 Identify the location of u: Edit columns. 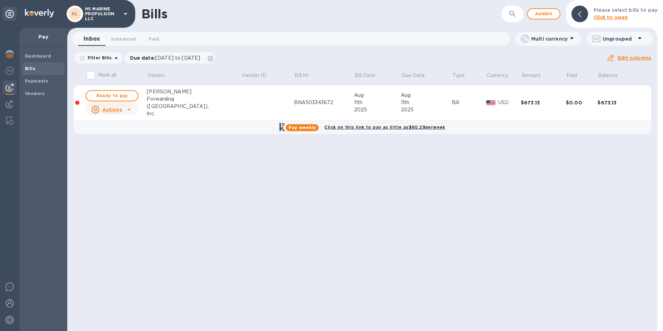
(634, 58).